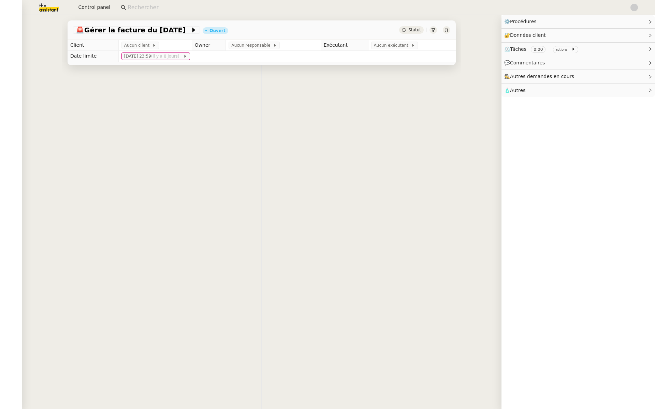  I want to click on span: Aucun client, so click(138, 45).